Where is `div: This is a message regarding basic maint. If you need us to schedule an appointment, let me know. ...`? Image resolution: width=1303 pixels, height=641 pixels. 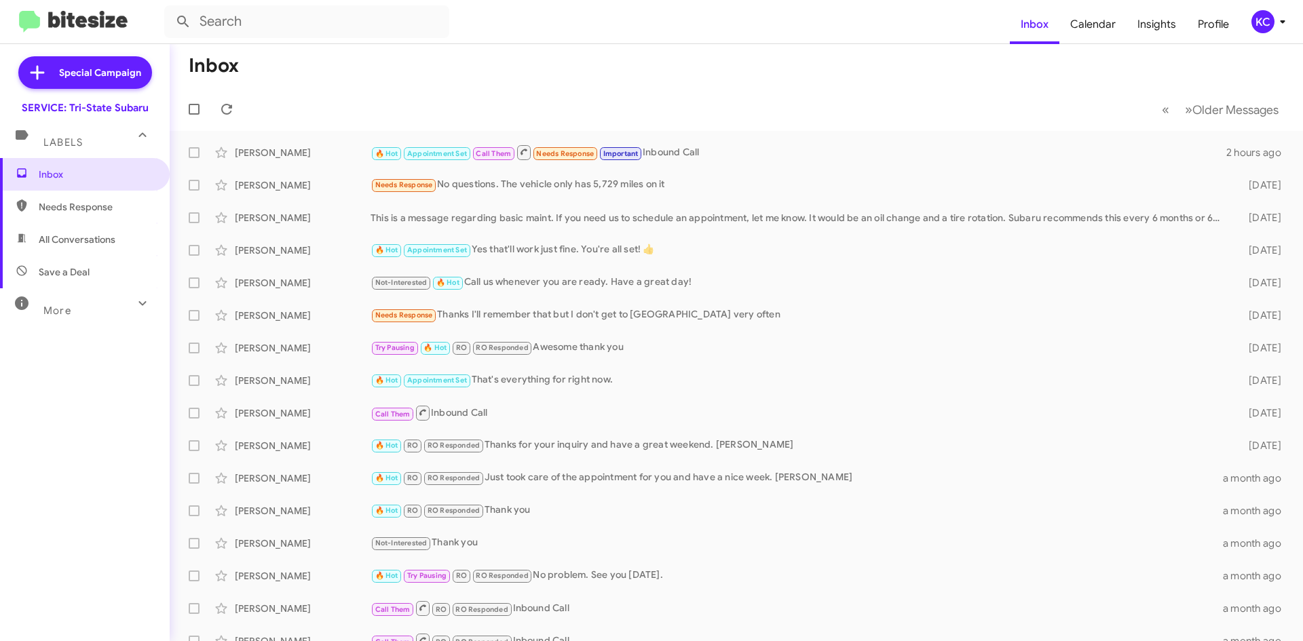
div: This is a message regarding basic maint. If you need us to schedule an appointment, let me know. ... is located at coordinates (799, 218).